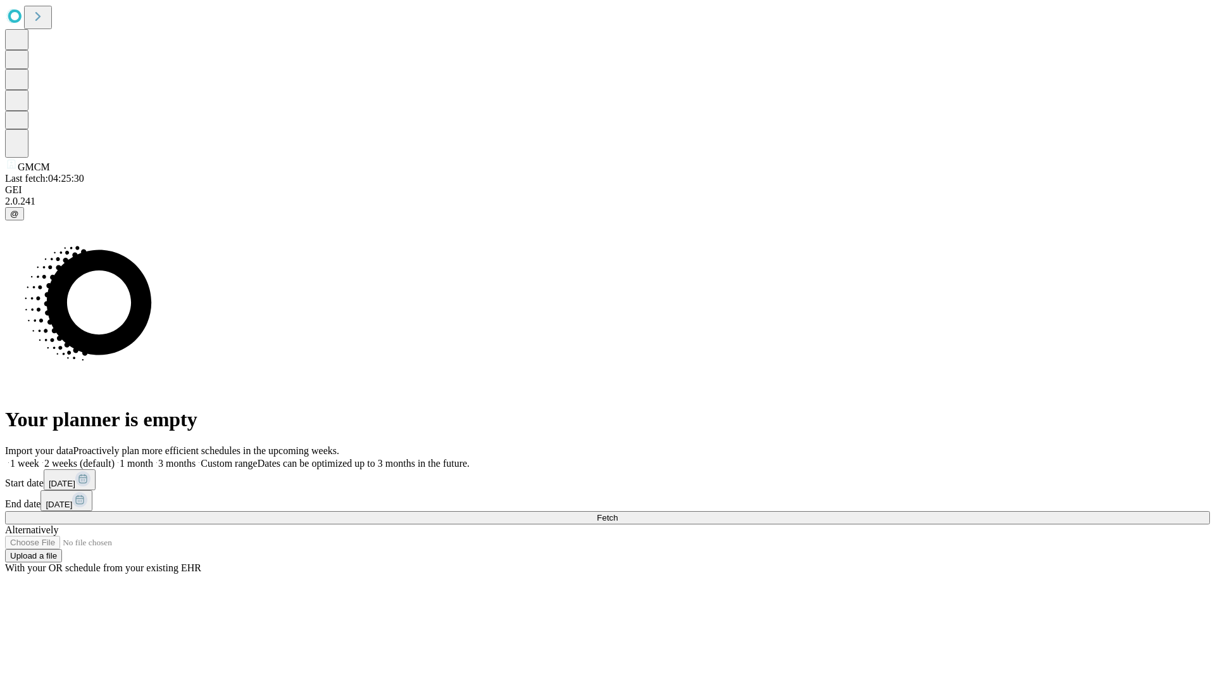 The image size is (1215, 684). What do you see at coordinates (25, 463) in the screenshot?
I see `span: 1 week` at bounding box center [25, 463].